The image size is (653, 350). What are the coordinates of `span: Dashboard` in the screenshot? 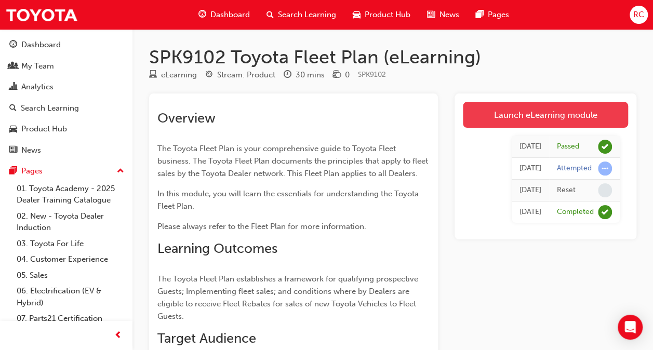 It's located at (230, 15).